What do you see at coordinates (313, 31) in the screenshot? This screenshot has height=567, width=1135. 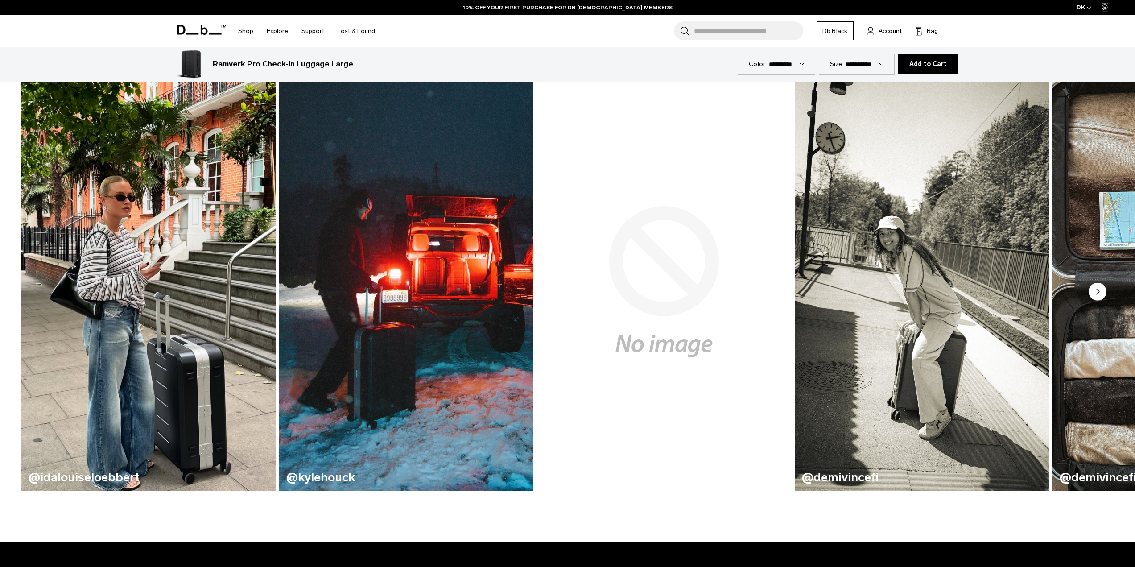 I see `a: Support` at bounding box center [313, 31].